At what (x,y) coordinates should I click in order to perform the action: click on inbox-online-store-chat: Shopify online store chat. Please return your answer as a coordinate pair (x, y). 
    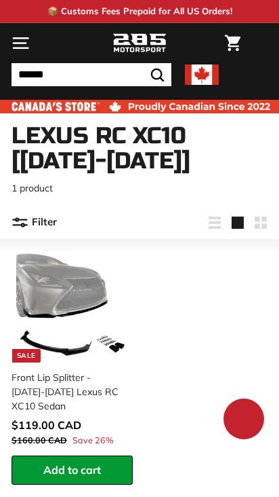
    Looking at the image, I should click on (244, 420).